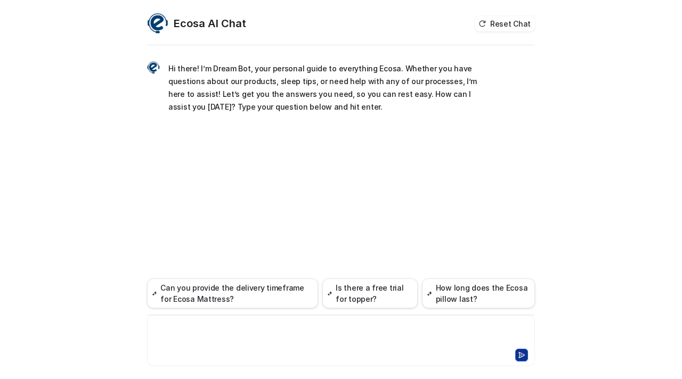 This screenshot has width=682, height=379. I want to click on button: Is there a free trial for topper?, so click(370, 294).